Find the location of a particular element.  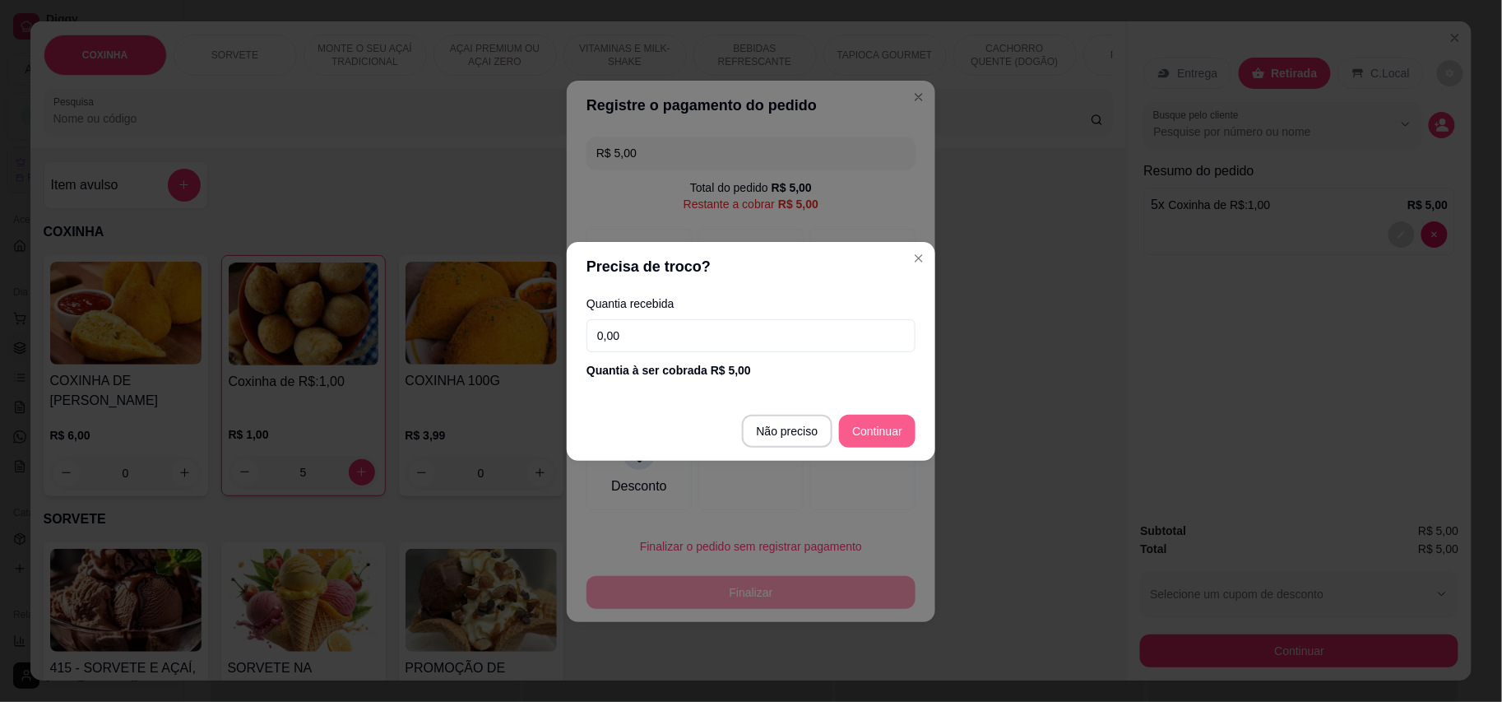

button: Close is located at coordinates (919, 258).